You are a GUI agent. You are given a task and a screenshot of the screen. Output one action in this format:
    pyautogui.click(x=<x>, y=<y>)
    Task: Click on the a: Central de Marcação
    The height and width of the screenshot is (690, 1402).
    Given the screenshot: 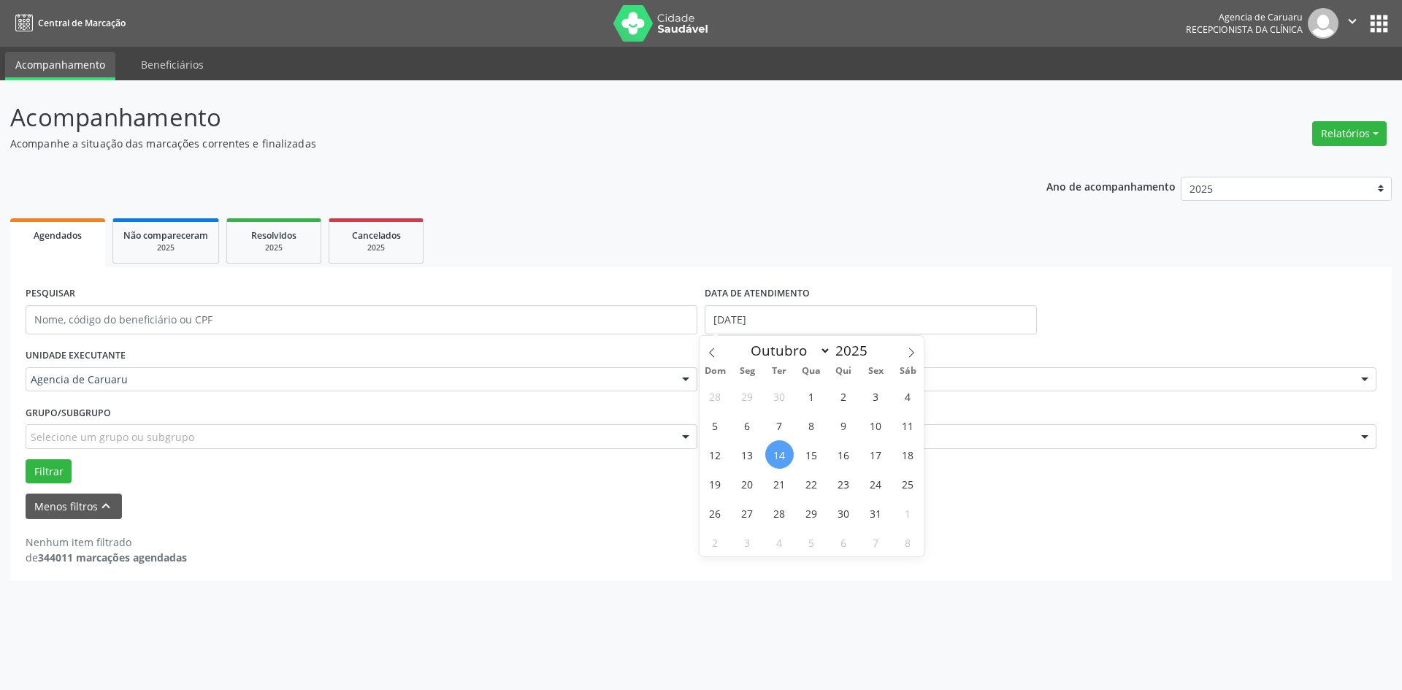 What is the action you would take?
    pyautogui.click(x=68, y=23)
    